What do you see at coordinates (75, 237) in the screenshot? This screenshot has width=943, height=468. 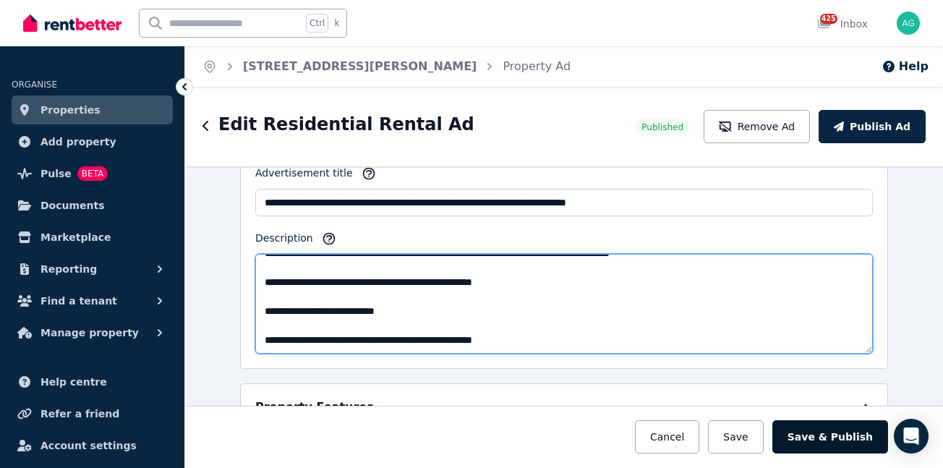 I see `span: Marketplace` at bounding box center [75, 237].